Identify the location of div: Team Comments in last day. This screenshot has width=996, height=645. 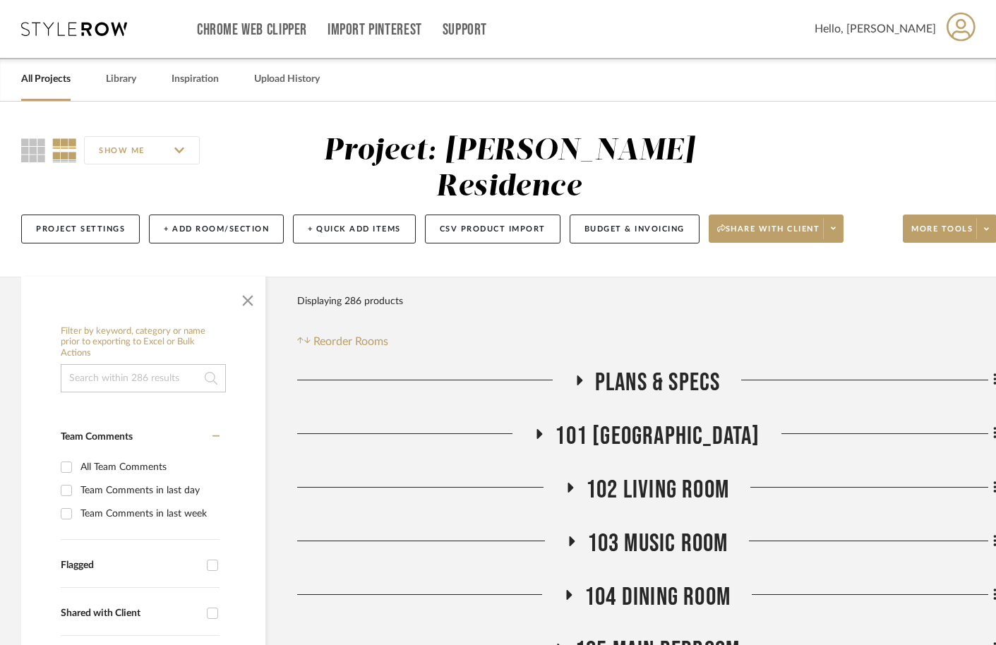
(148, 491).